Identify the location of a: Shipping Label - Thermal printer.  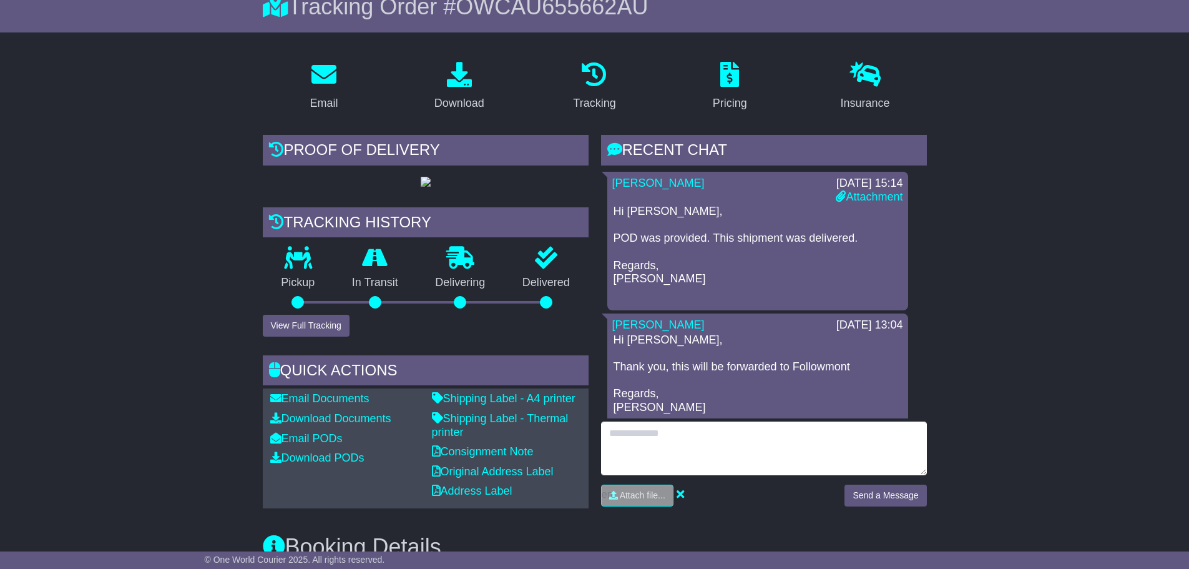
(500, 425).